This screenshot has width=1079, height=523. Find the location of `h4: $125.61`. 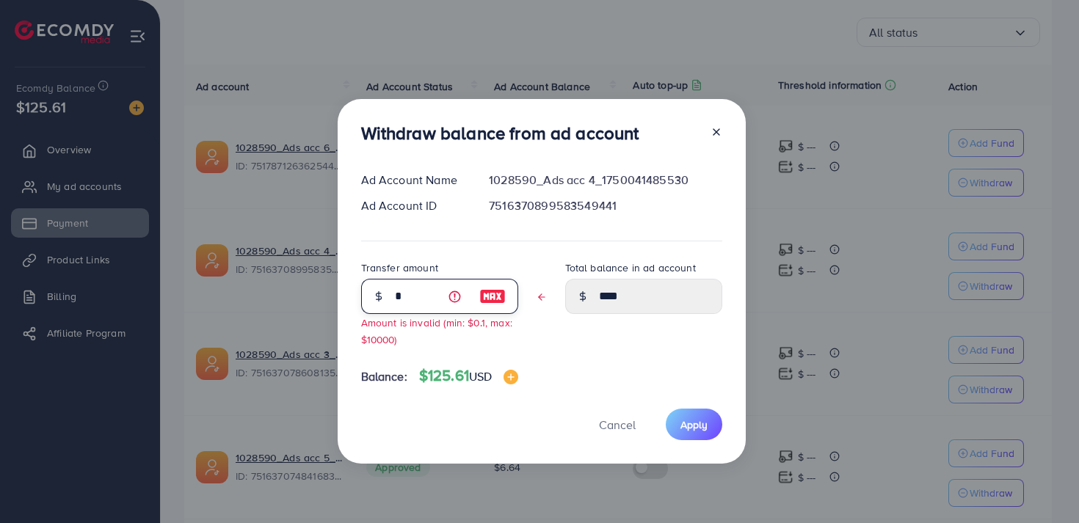

h4: $125.61 is located at coordinates (469, 376).